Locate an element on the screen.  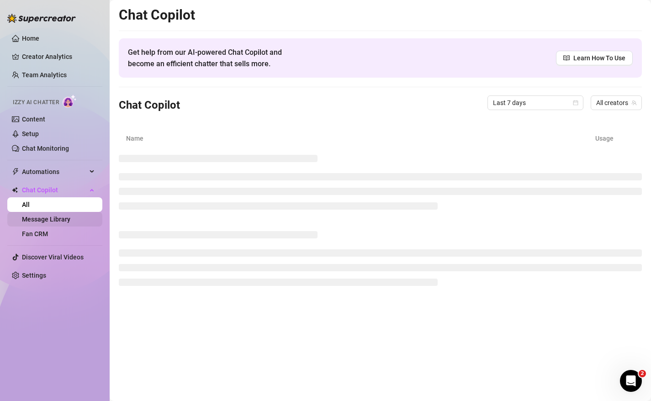
span: All creators is located at coordinates (616, 103).